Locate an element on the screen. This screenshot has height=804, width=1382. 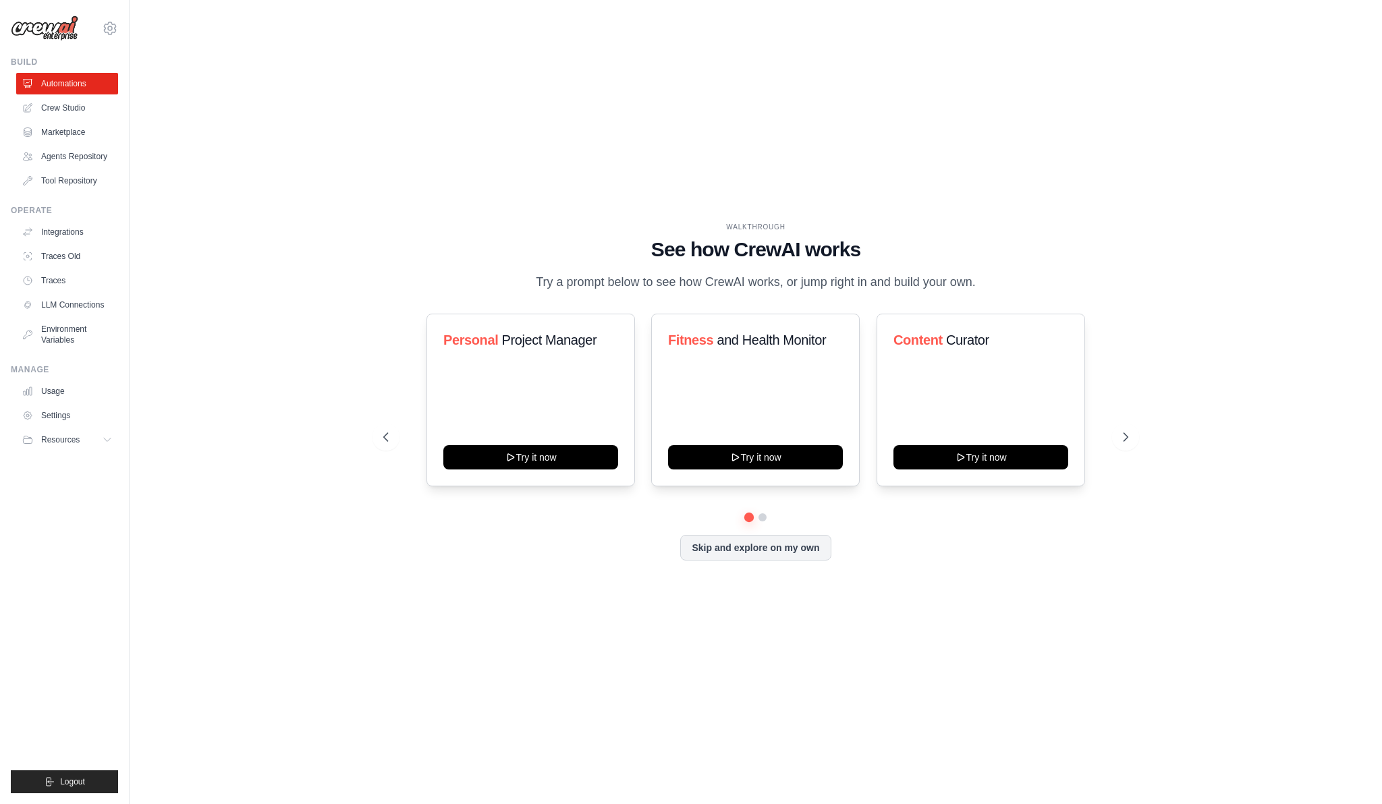
a: Usage is located at coordinates (67, 391).